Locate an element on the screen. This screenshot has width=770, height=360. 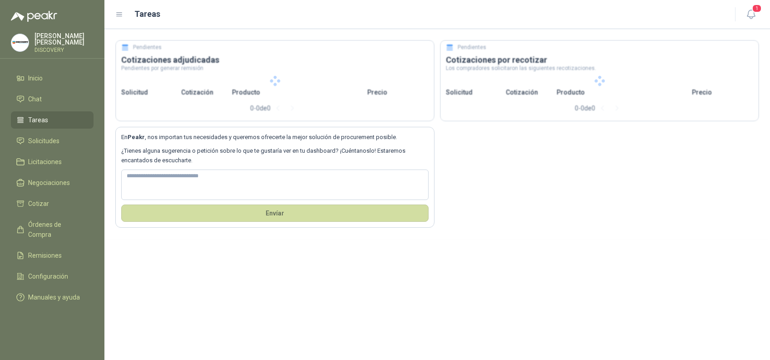
span: Licitaciones is located at coordinates (45, 162).